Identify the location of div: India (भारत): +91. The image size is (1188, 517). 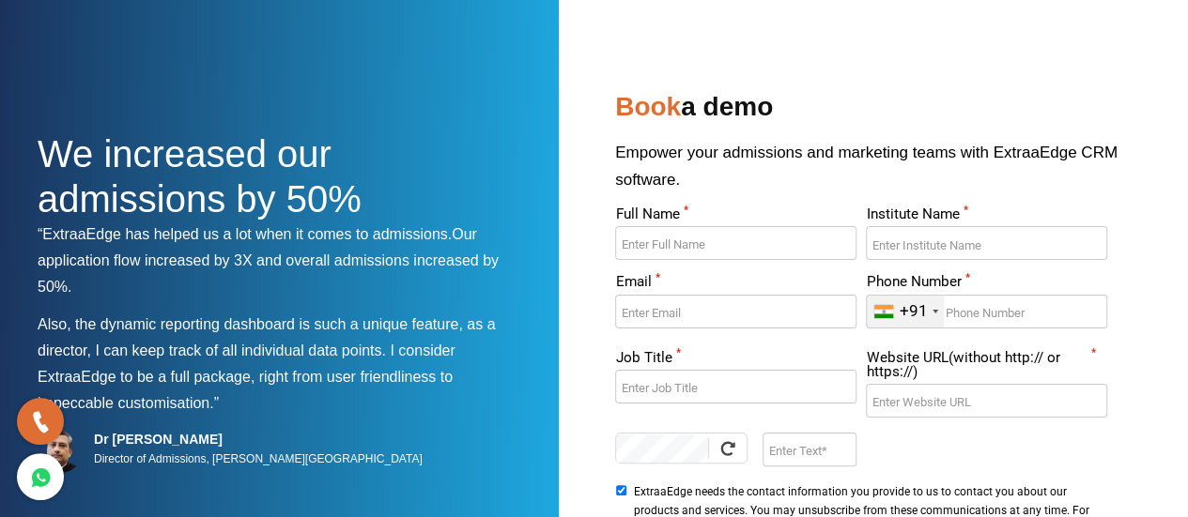
(902, 308).